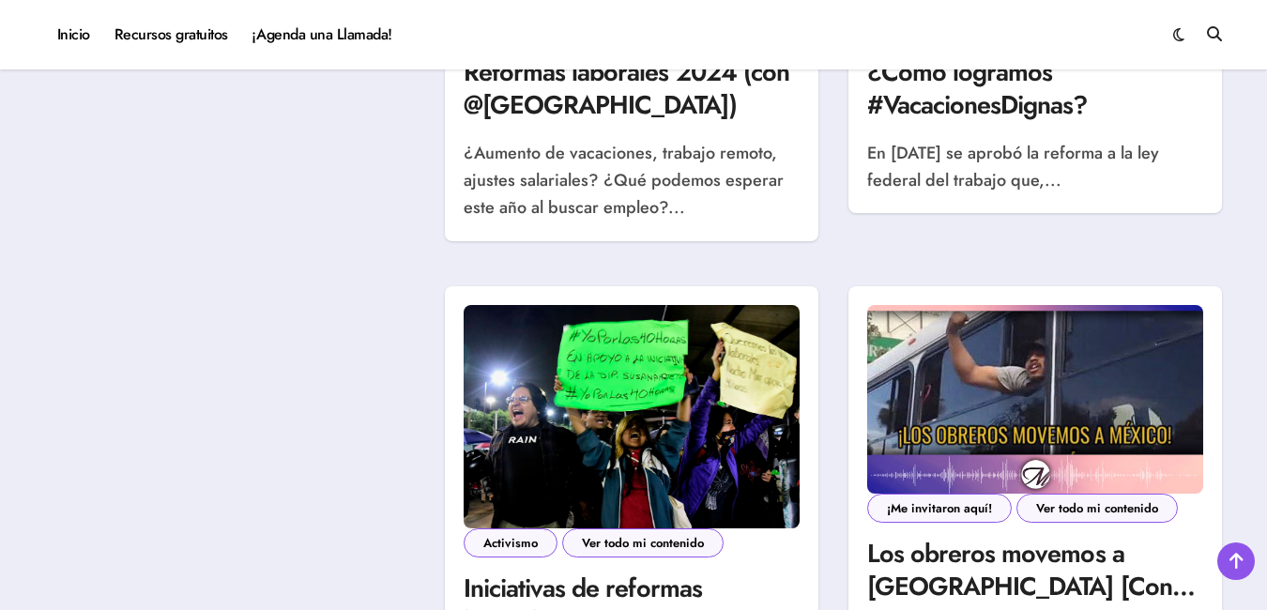  What do you see at coordinates (632, 181) in the screenshot?
I see `p: ¿Aumento de vacaciones, trabajo remoto, ajustes salariales? ¿Qué podemos esperar este año al busc...` at bounding box center [632, 181].